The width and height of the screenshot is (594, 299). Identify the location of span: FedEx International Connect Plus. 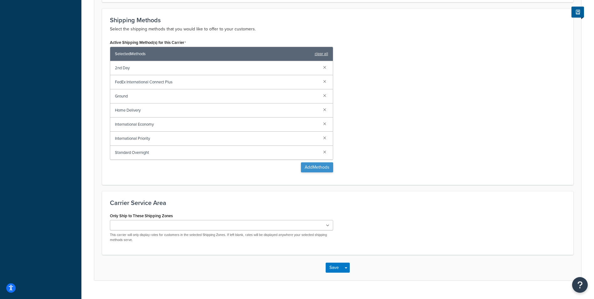
(216, 82).